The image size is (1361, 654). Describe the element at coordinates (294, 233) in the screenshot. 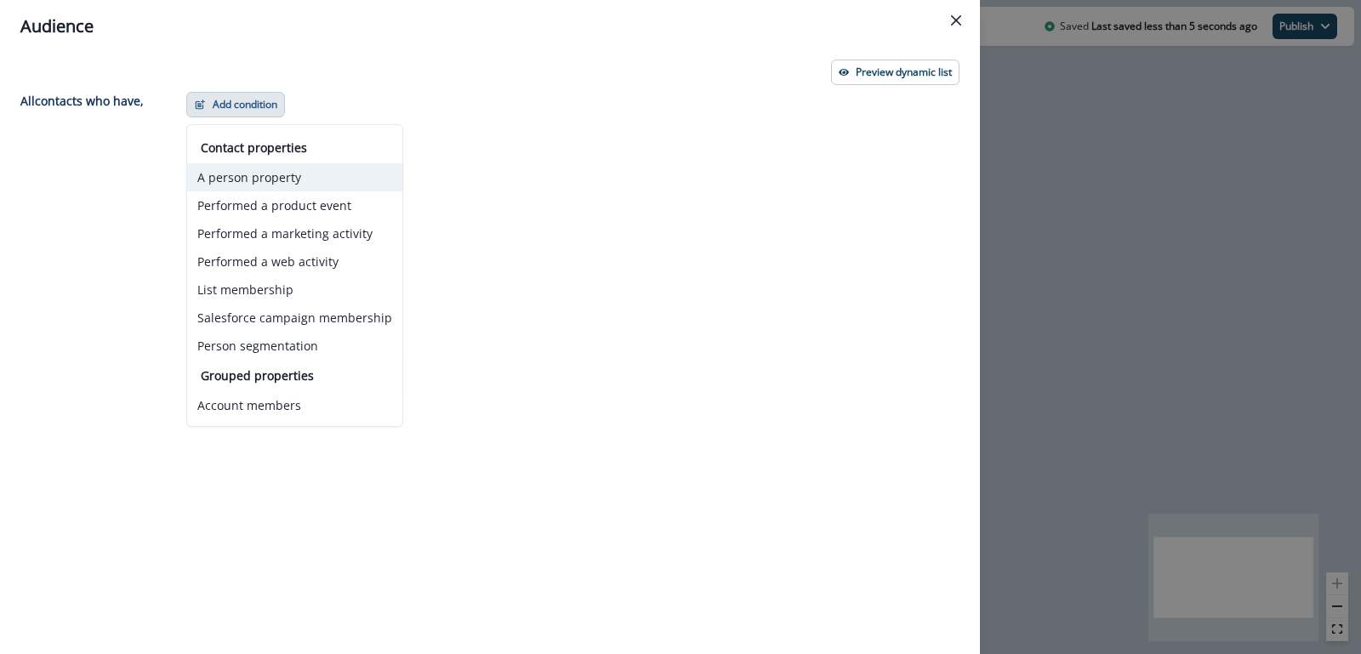

I see `button: Performed a marketing activity` at that location.